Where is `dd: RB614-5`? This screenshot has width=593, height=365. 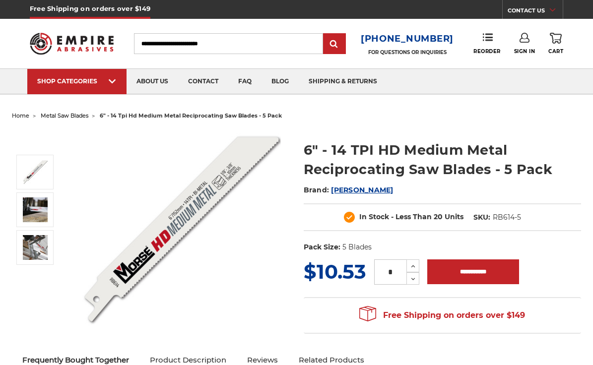
dd: RB614-5 is located at coordinates (506, 217).